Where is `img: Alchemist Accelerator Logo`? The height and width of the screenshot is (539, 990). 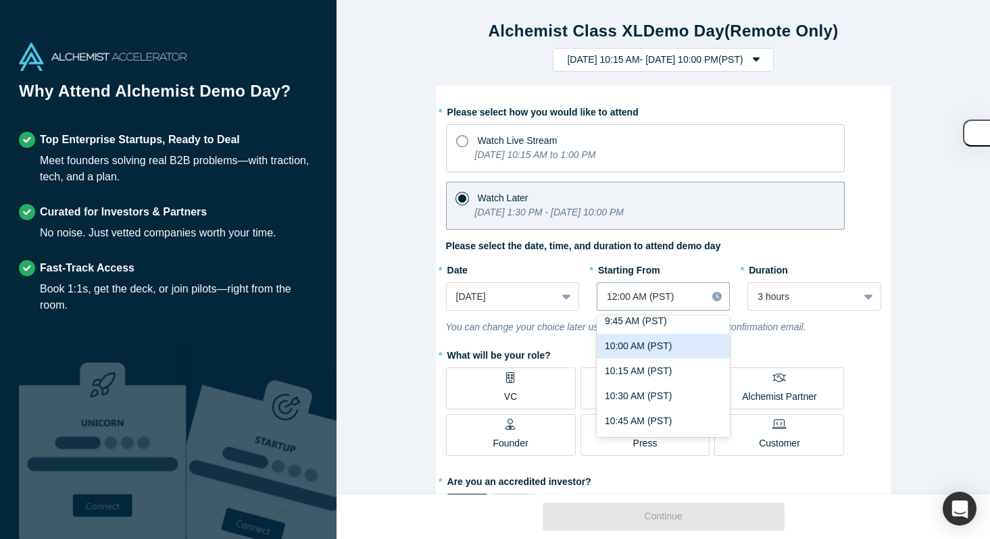
img: Alchemist Accelerator Logo is located at coordinates (103, 57).